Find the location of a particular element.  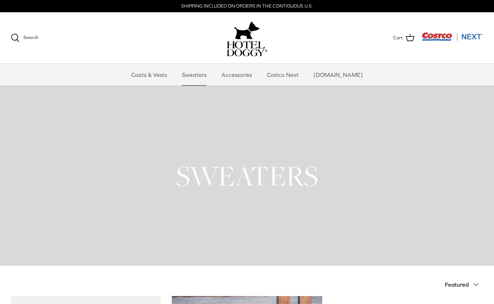

h1: SWEATERS is located at coordinates (247, 176).